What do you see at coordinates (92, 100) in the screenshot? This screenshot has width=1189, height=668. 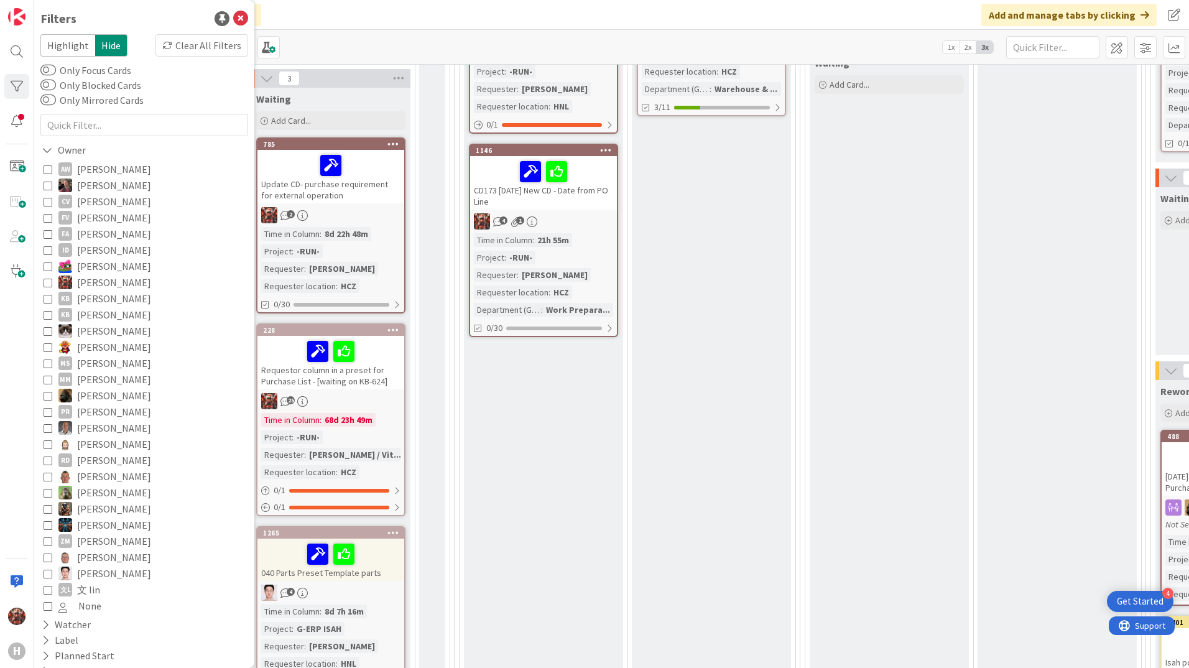 I see `label: Only Mirrored Cards` at bounding box center [92, 100].